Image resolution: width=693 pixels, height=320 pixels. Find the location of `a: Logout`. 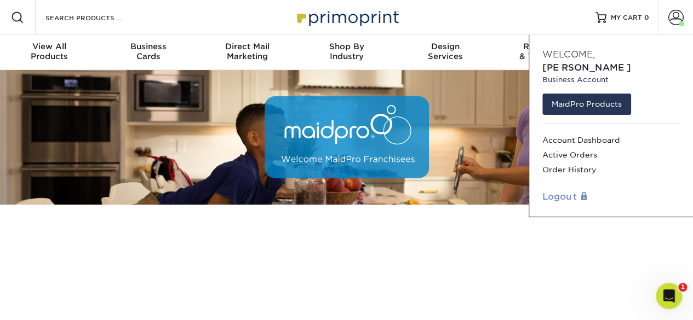

a: Logout is located at coordinates (611, 197).